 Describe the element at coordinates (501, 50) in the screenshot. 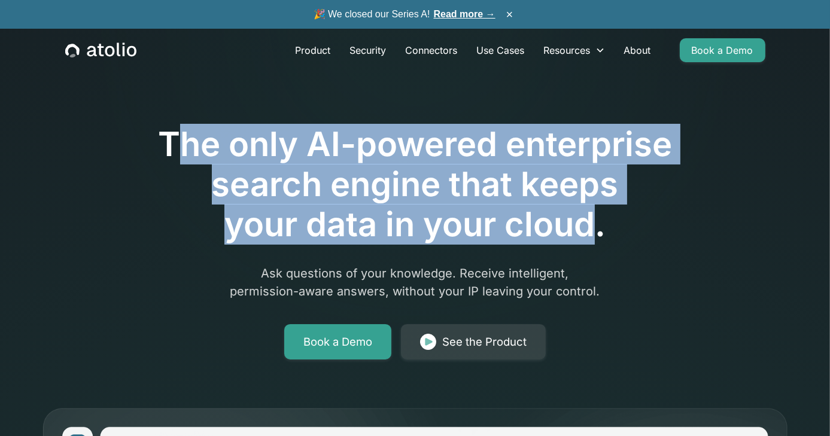

I see `a: Use Cases` at that location.